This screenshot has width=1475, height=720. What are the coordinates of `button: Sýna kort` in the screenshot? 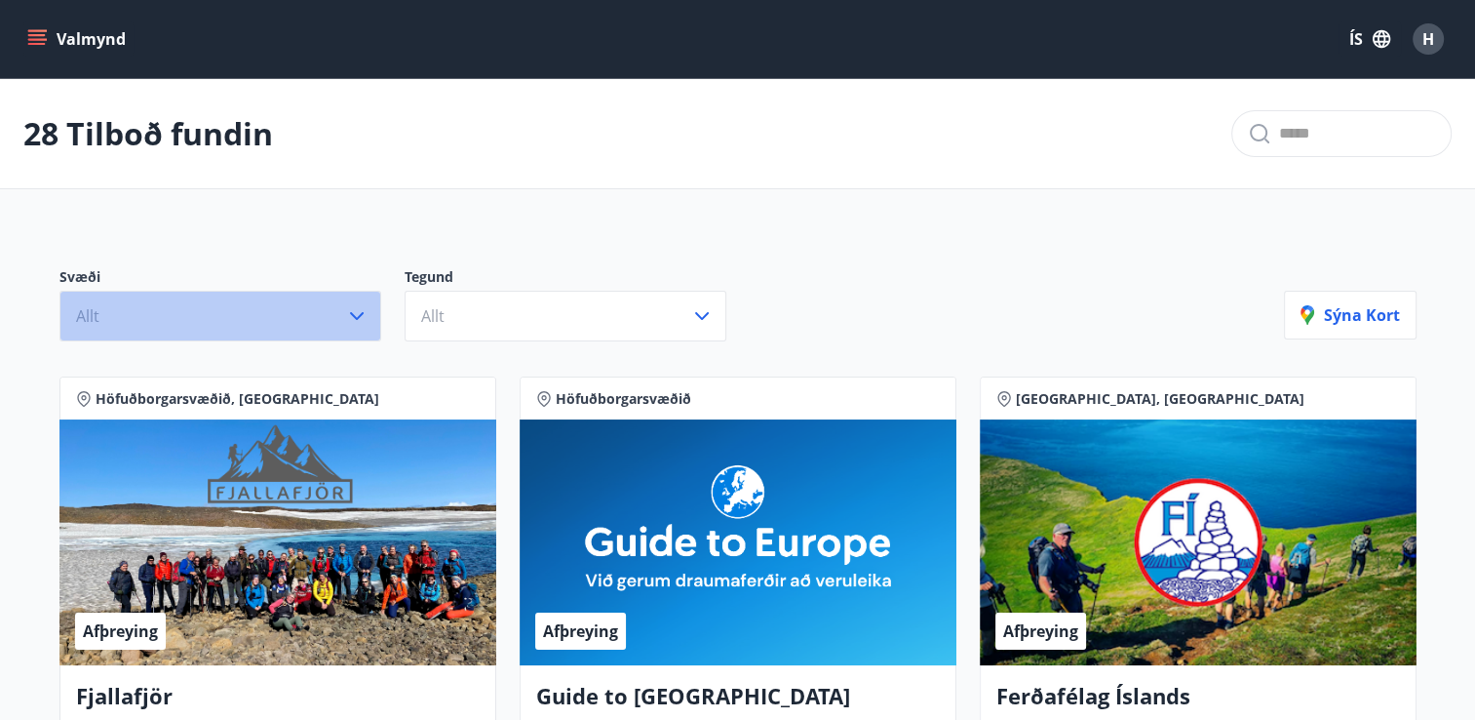 It's located at (1350, 315).